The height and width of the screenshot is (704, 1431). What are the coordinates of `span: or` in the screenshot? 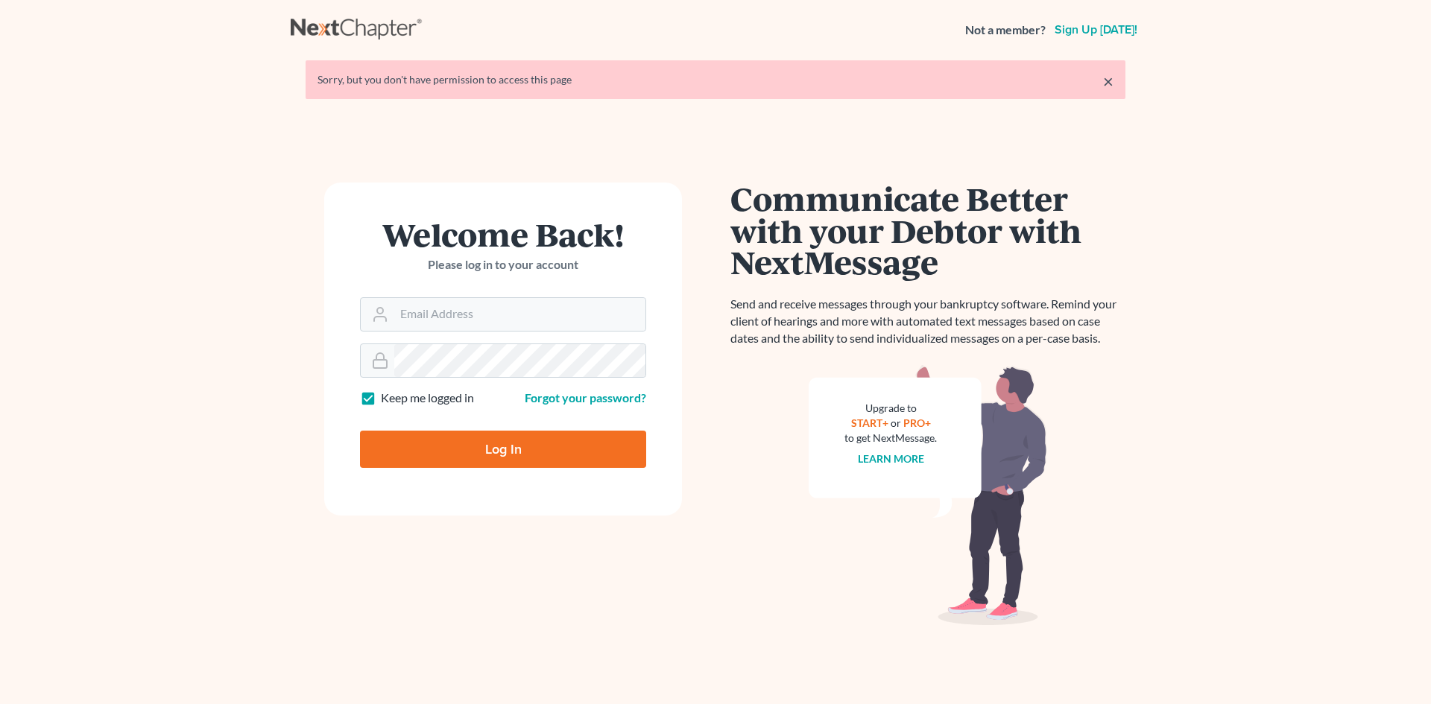 It's located at (896, 423).